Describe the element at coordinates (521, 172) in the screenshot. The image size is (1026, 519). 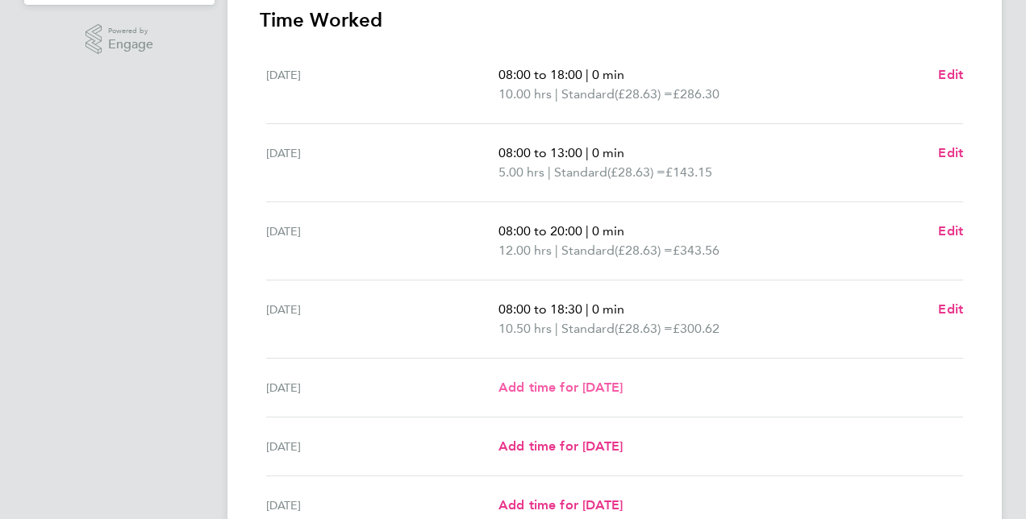
I see `span: 5.00 hrs` at that location.